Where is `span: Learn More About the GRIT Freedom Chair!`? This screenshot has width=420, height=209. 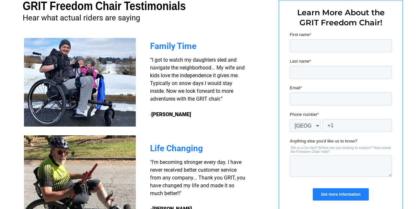
span: Learn More About the GRIT Freedom Chair! is located at coordinates (341, 17).